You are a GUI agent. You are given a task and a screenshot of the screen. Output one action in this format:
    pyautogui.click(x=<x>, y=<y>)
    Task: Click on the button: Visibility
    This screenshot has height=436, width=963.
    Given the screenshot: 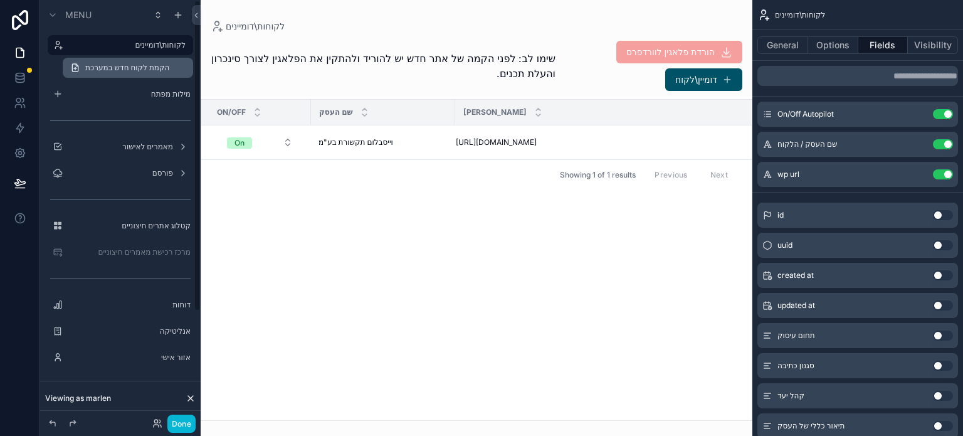 What is the action you would take?
    pyautogui.click(x=933, y=45)
    